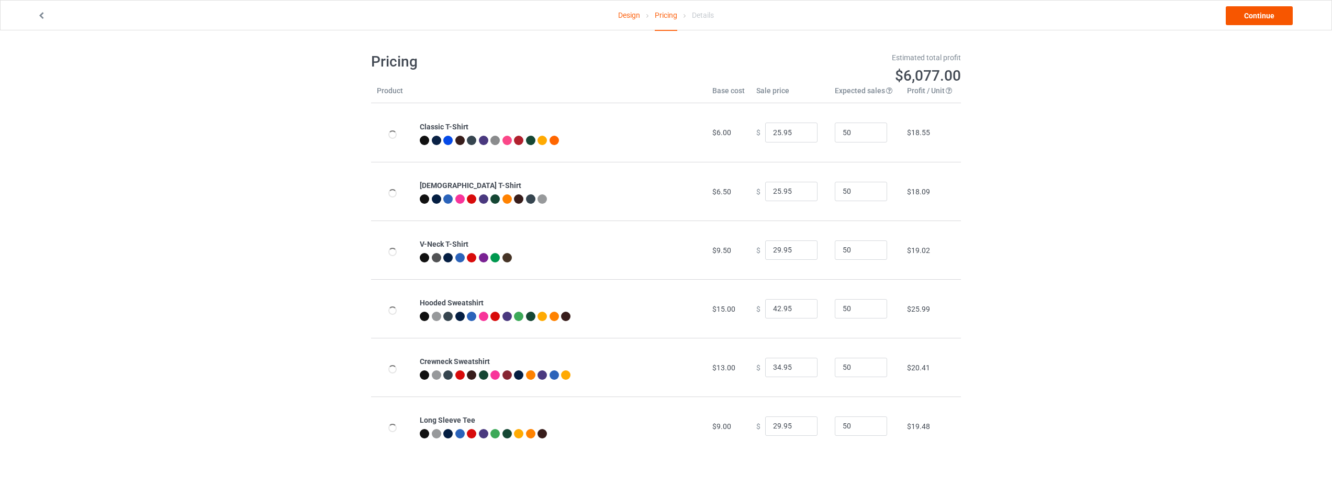 The width and height of the screenshot is (1332, 495). I want to click on th: Product, so click(393, 94).